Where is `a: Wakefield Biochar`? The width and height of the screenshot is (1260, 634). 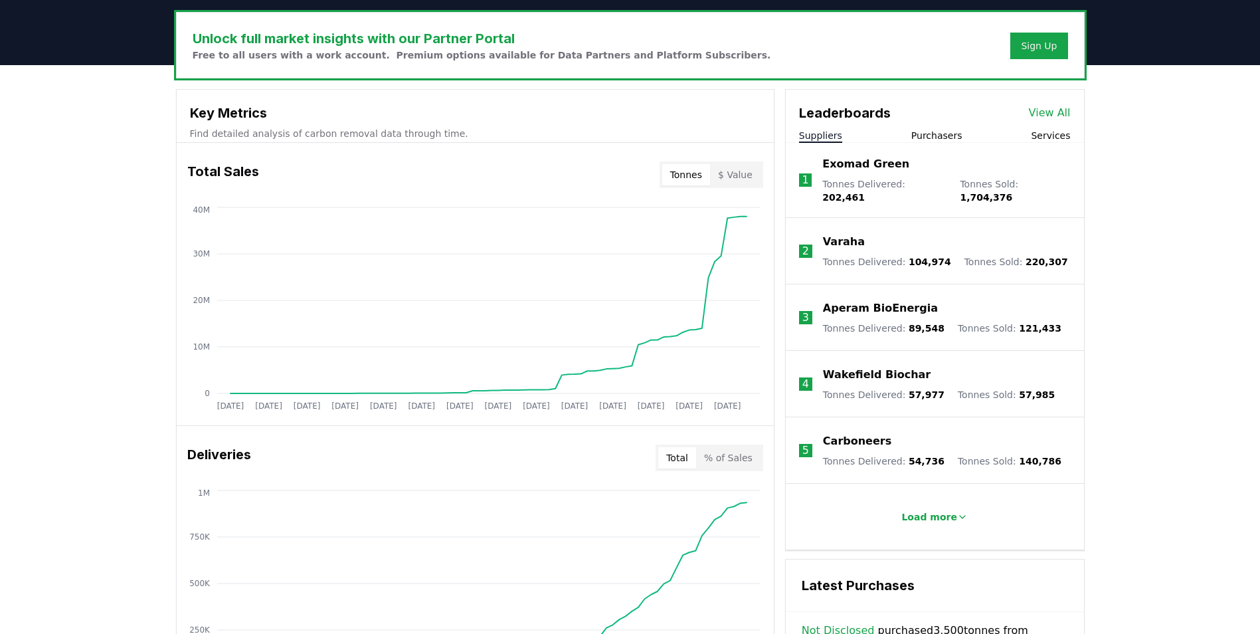 a: Wakefield Biochar is located at coordinates (877, 375).